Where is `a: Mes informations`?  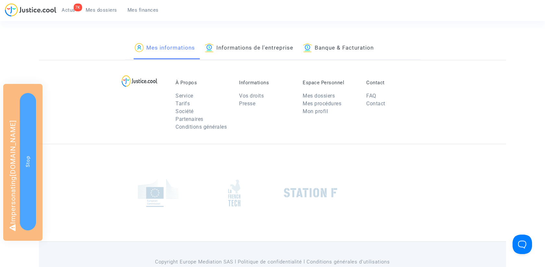 a: Mes informations is located at coordinates (165, 48).